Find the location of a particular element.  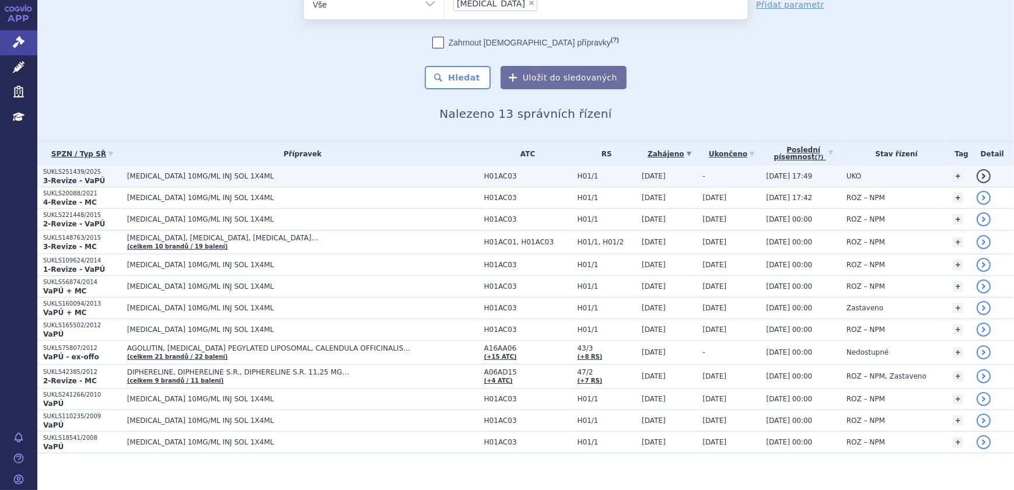

button: Uložit do sledovaných is located at coordinates (564, 78).